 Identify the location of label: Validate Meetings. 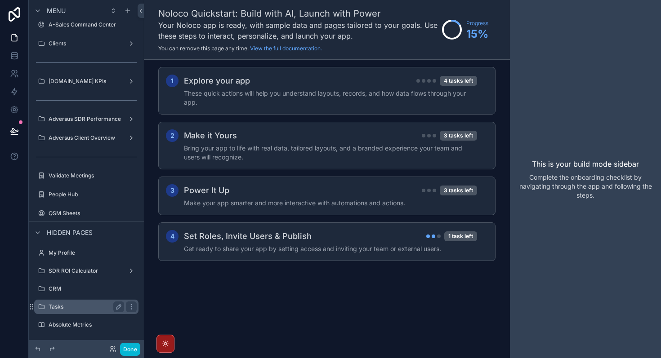
(93, 176).